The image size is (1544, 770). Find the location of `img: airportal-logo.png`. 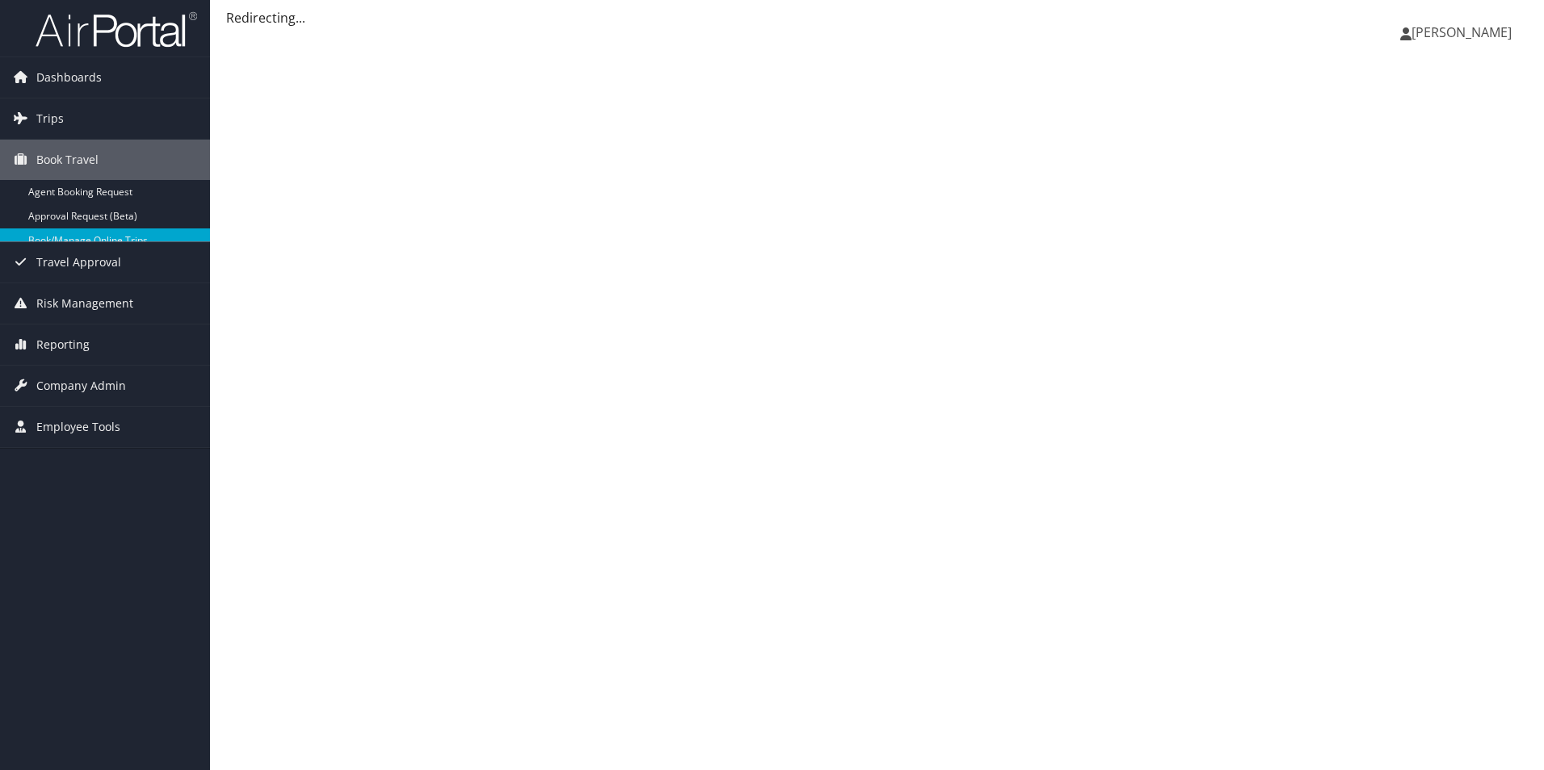

img: airportal-logo.png is located at coordinates (116, 29).